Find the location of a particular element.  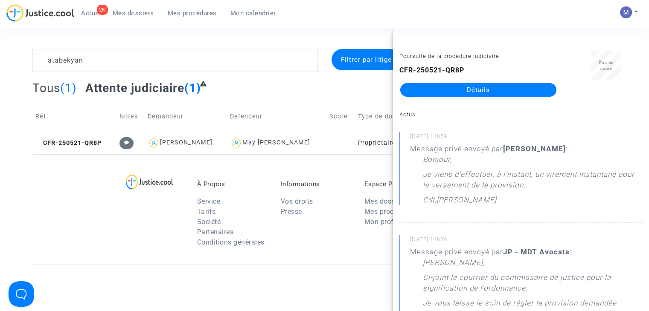

span: Filtrer par litige is located at coordinates (366, 60).